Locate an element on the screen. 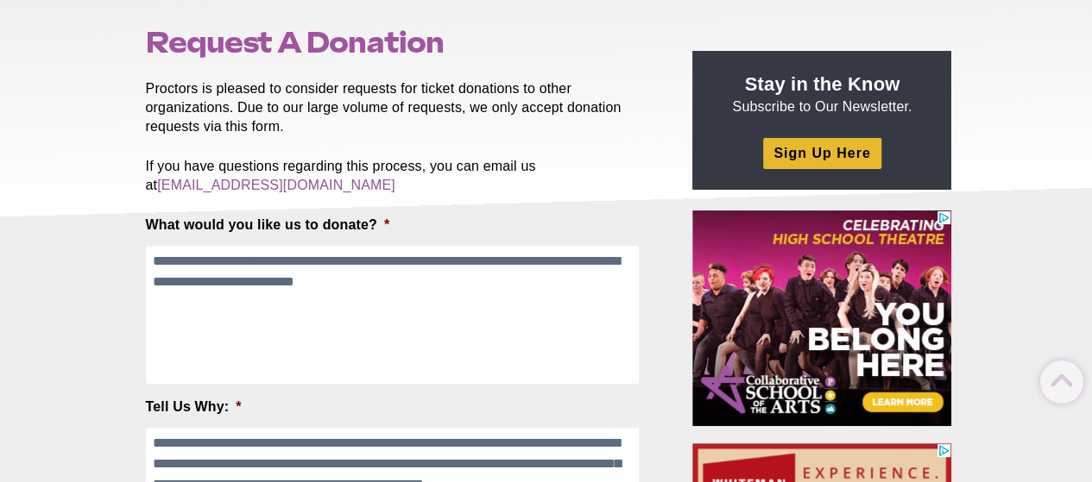 Image resolution: width=1092 pixels, height=482 pixels. p: Proctors is pleased to consider requests for ticket donations to other organizations. Due to our ... is located at coordinates (400, 108).